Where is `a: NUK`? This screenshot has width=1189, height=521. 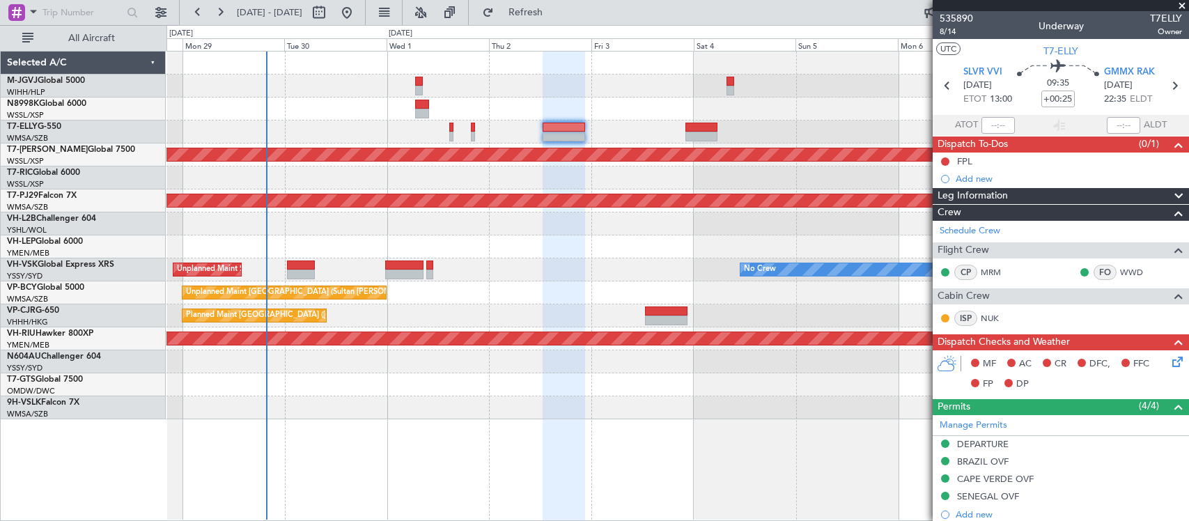 a: NUK is located at coordinates (996, 318).